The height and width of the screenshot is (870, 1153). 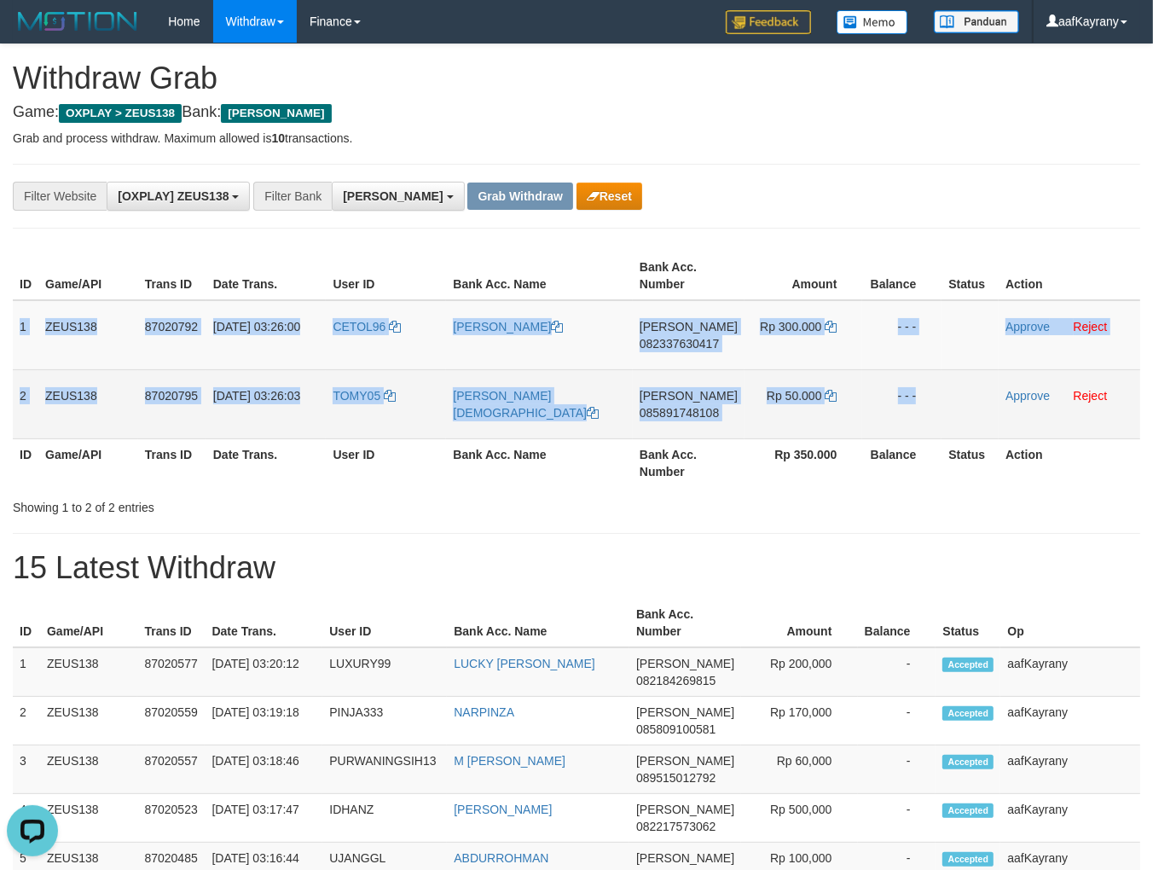 What do you see at coordinates (675, 681) in the screenshot?
I see `span: Copy 082184269815 to clipboard` at bounding box center [675, 681].